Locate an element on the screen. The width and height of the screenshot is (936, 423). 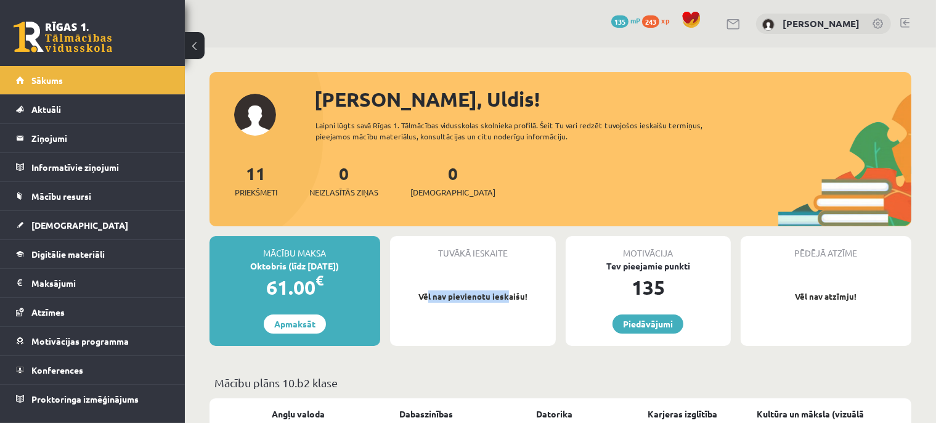
p: Vēl nav atzīmju! is located at coordinates (826, 297).